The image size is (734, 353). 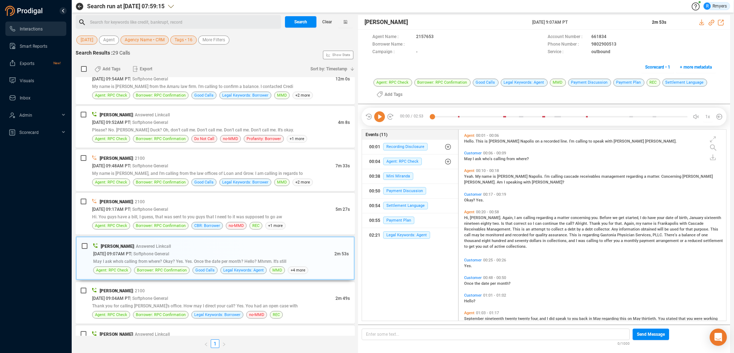 I want to click on li: Smart Reports, so click(x=36, y=46).